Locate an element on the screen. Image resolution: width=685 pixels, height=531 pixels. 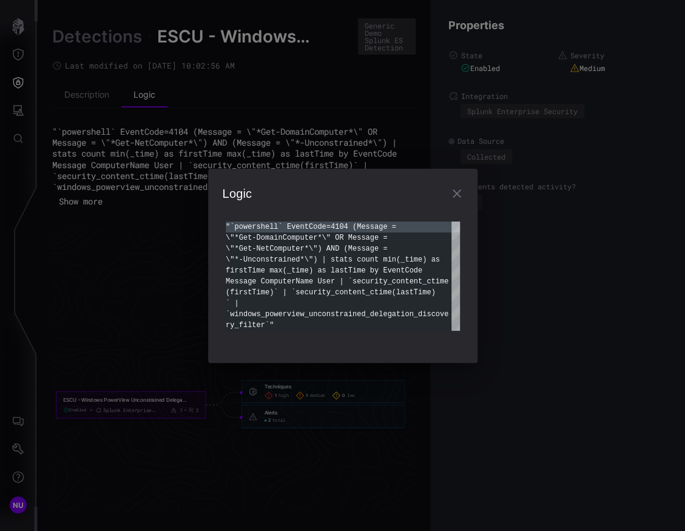
span: firstTime max(_time) as lastTime by EventCode is located at coordinates (324, 271).